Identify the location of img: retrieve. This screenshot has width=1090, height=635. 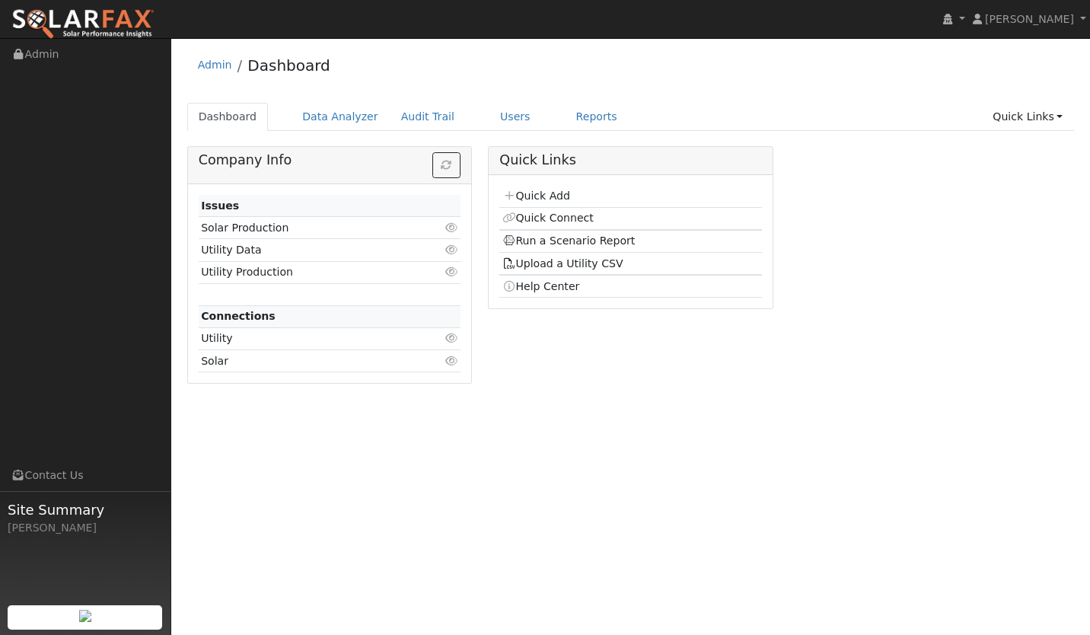
(85, 616).